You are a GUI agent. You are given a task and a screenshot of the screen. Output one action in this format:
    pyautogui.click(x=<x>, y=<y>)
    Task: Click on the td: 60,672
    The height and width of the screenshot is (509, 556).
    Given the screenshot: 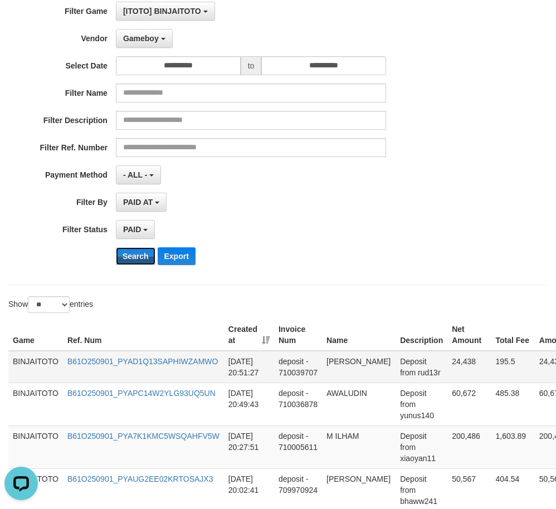 What is the action you would take?
    pyautogui.click(x=469, y=404)
    